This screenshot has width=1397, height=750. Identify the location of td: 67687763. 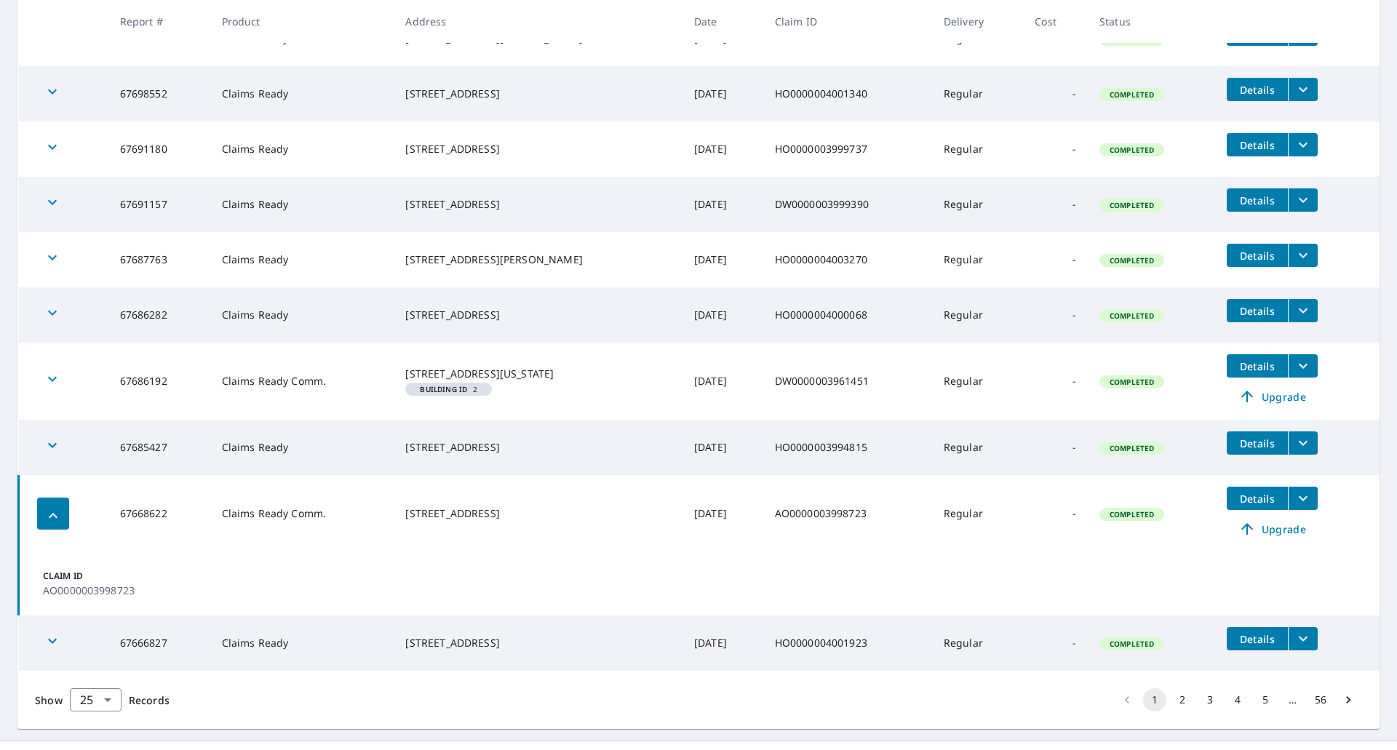
(159, 260).